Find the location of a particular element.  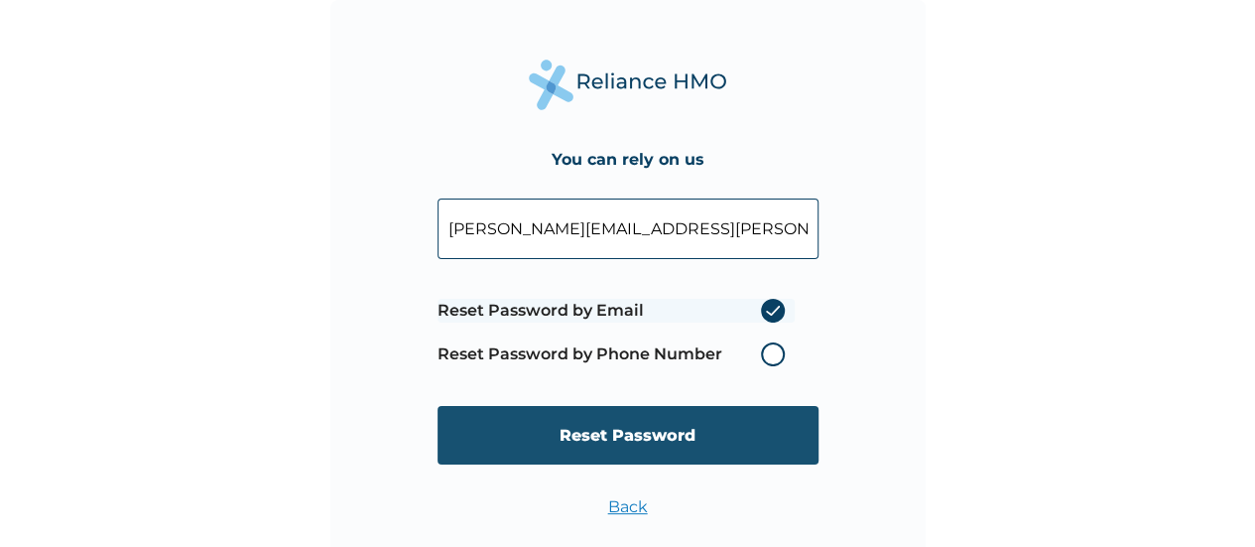

h4: You can rely on us is located at coordinates (628, 159).